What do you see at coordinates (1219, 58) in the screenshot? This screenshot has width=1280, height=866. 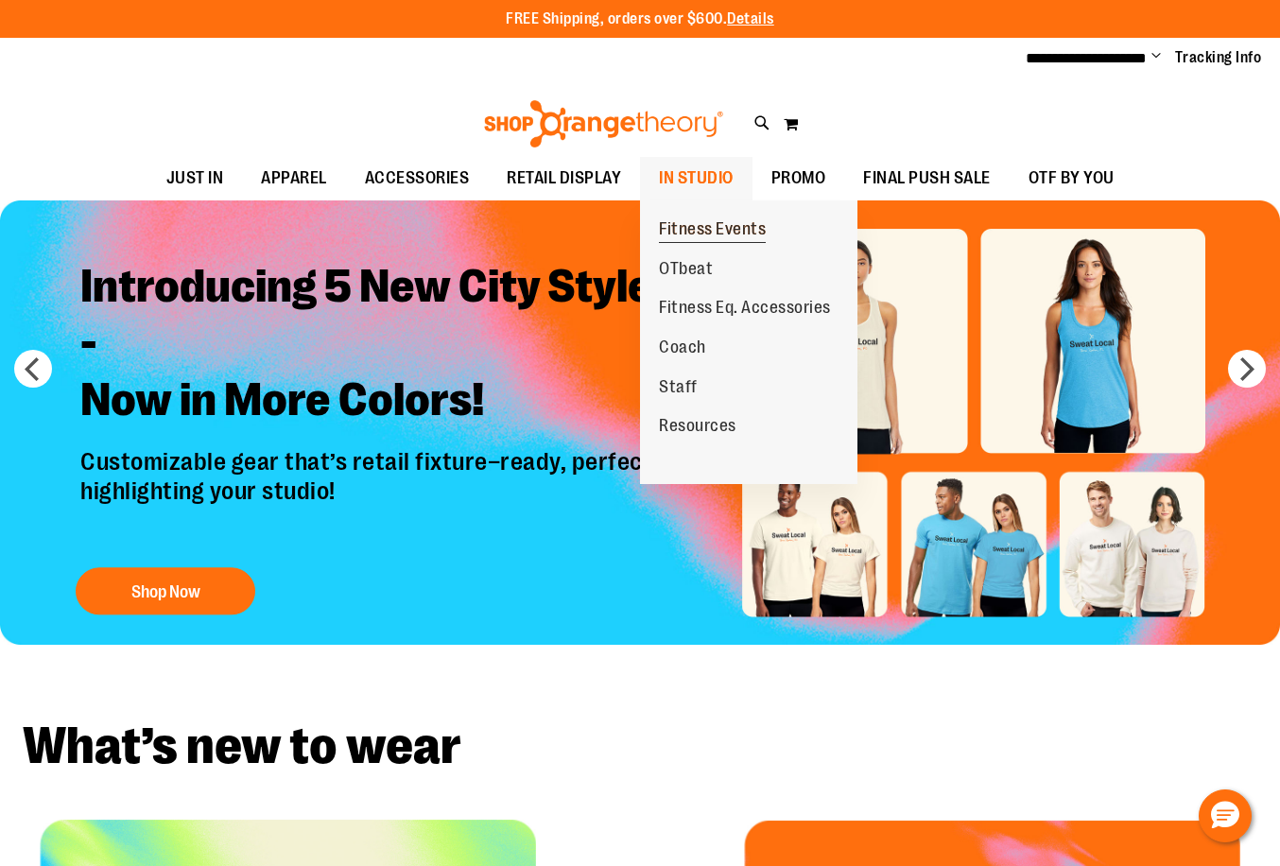 I see `a: Tracking Info` at bounding box center [1219, 58].